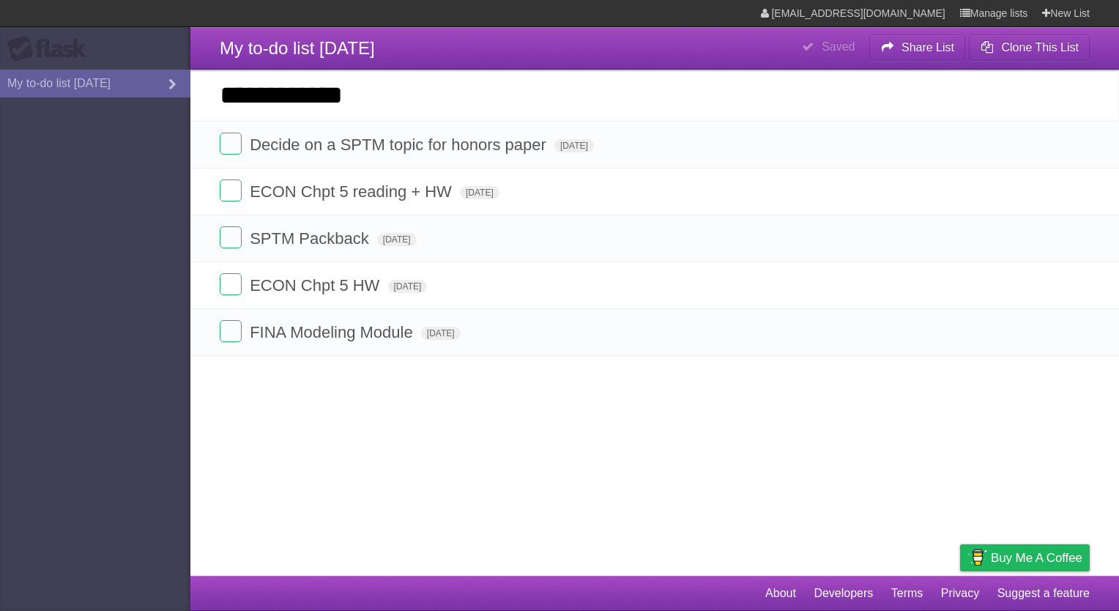  I want to click on img: Buy me a coffee, so click(977, 557).